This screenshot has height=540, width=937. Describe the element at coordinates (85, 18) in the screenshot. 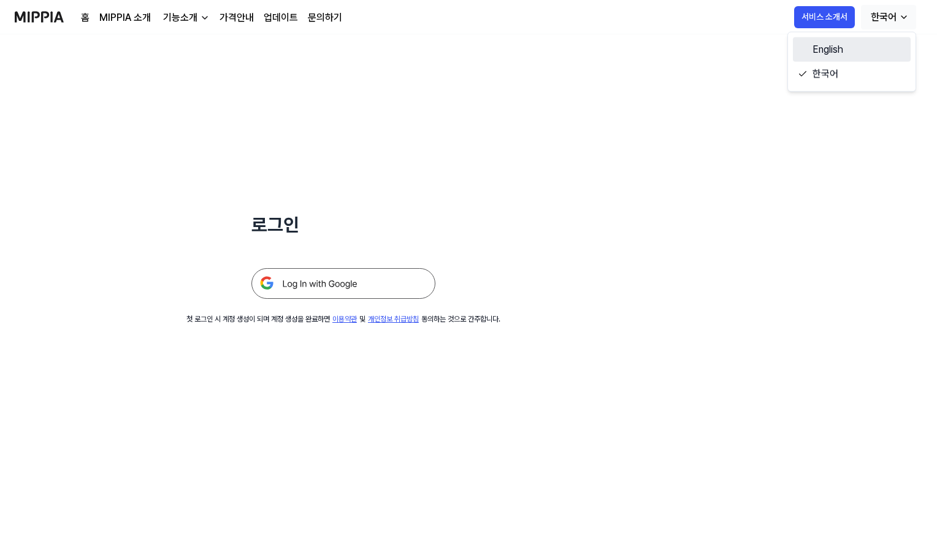

I see `a: 홈` at that location.